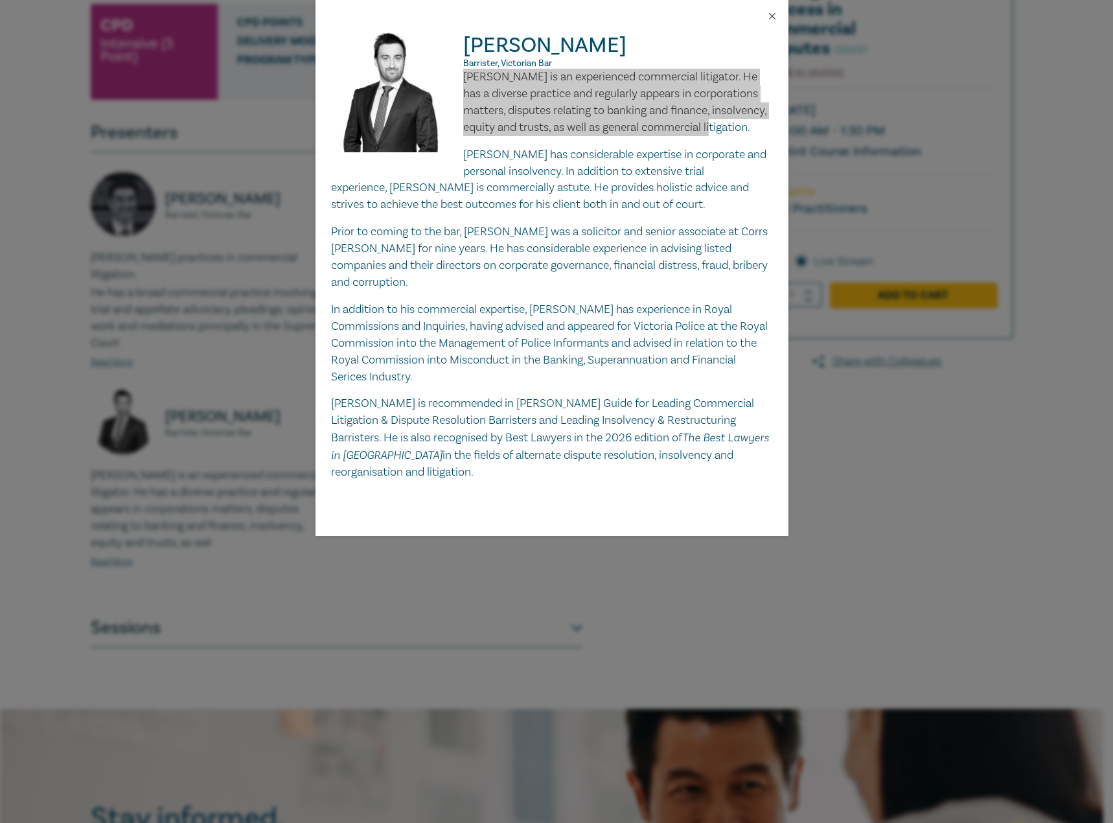 The height and width of the screenshot is (823, 1113). Describe the element at coordinates (397, 98) in the screenshot. I see `img: Adam Purton` at that location.